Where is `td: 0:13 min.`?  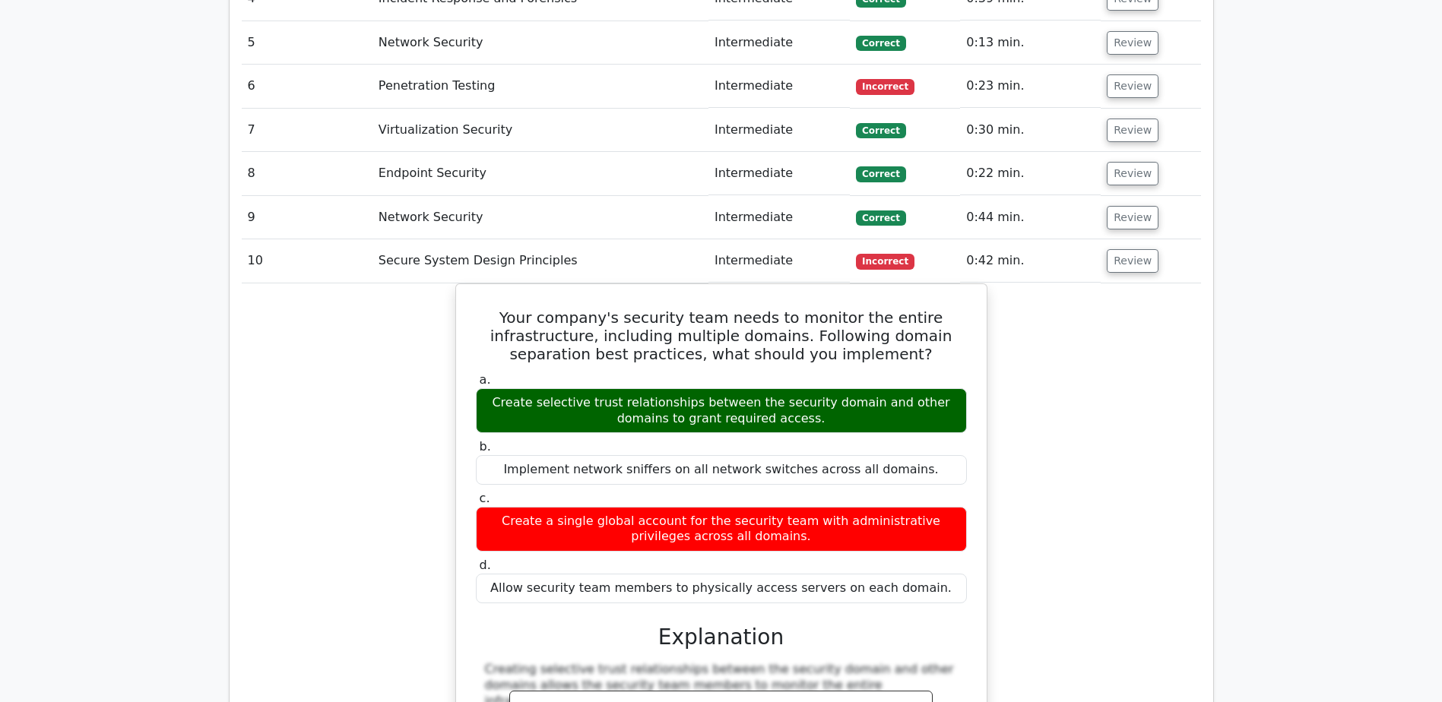 td: 0:13 min. is located at coordinates (1030, 43).